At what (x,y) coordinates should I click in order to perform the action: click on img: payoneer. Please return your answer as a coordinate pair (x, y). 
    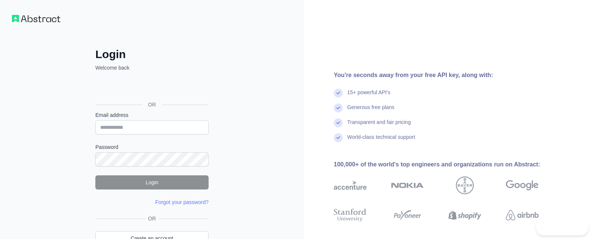
    Looking at the image, I should click on (408, 215).